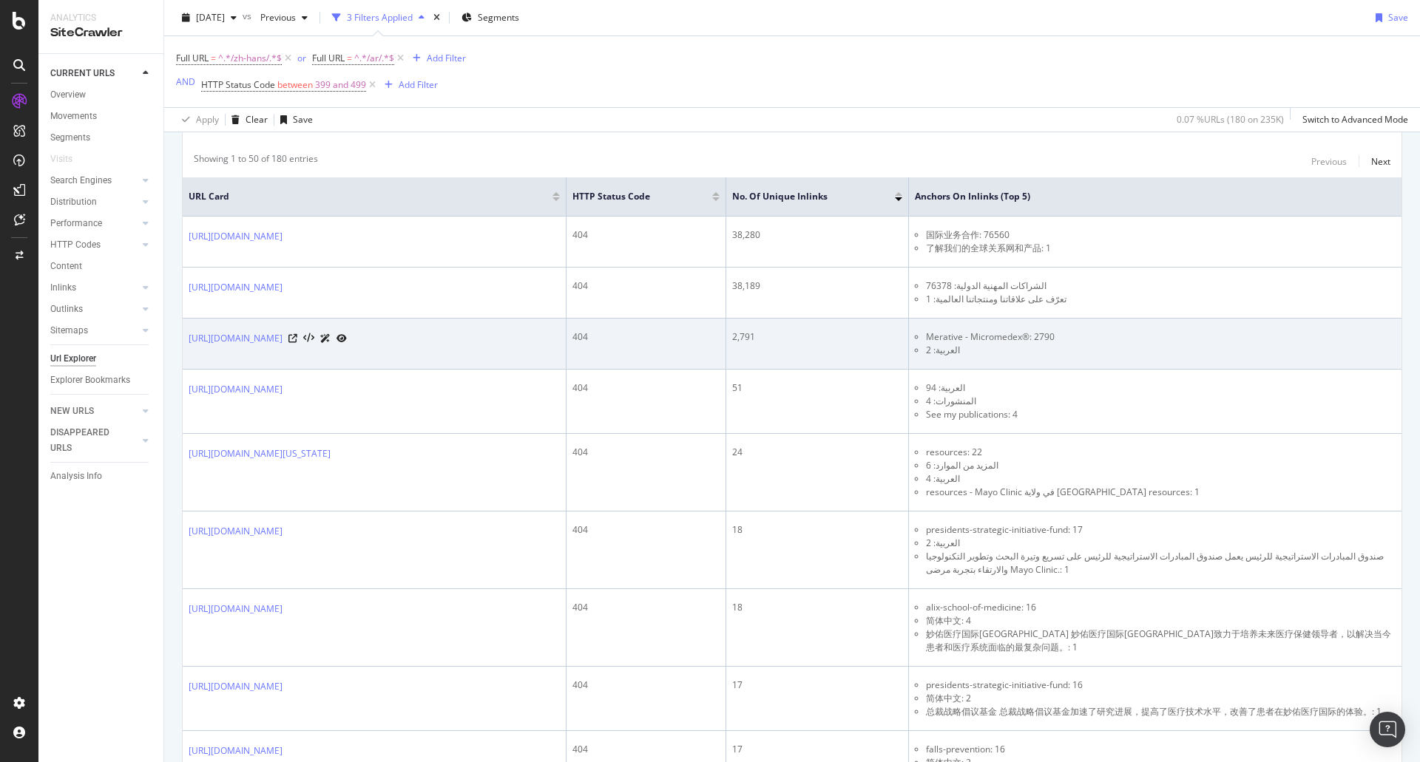 This screenshot has height=762, width=1420. Describe the element at coordinates (72, 411) in the screenshot. I see `div: NEW URLS` at that location.